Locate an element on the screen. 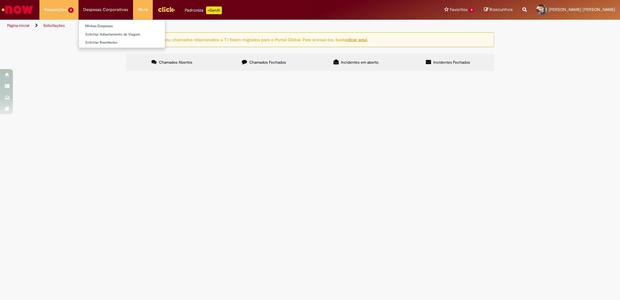  span: Chamados Fechados is located at coordinates (268, 62).